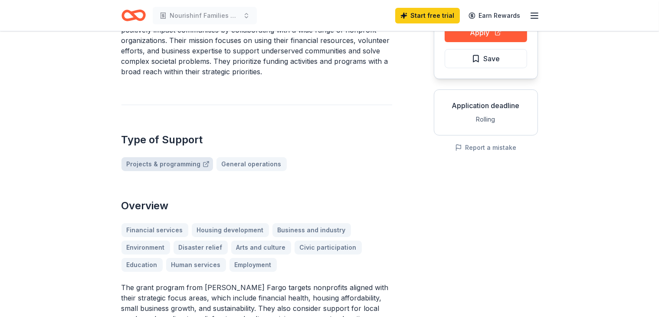  What do you see at coordinates (428, 16) in the screenshot?
I see `a: Start free trial` at bounding box center [428, 16].